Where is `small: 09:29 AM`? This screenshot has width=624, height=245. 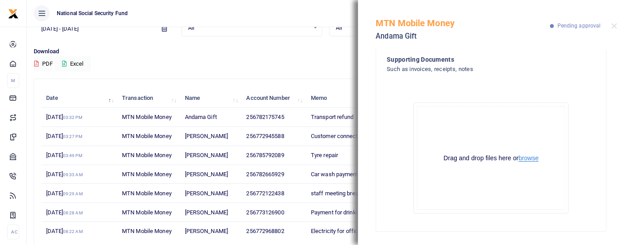 small: 09:29 AM is located at coordinates (73, 193).